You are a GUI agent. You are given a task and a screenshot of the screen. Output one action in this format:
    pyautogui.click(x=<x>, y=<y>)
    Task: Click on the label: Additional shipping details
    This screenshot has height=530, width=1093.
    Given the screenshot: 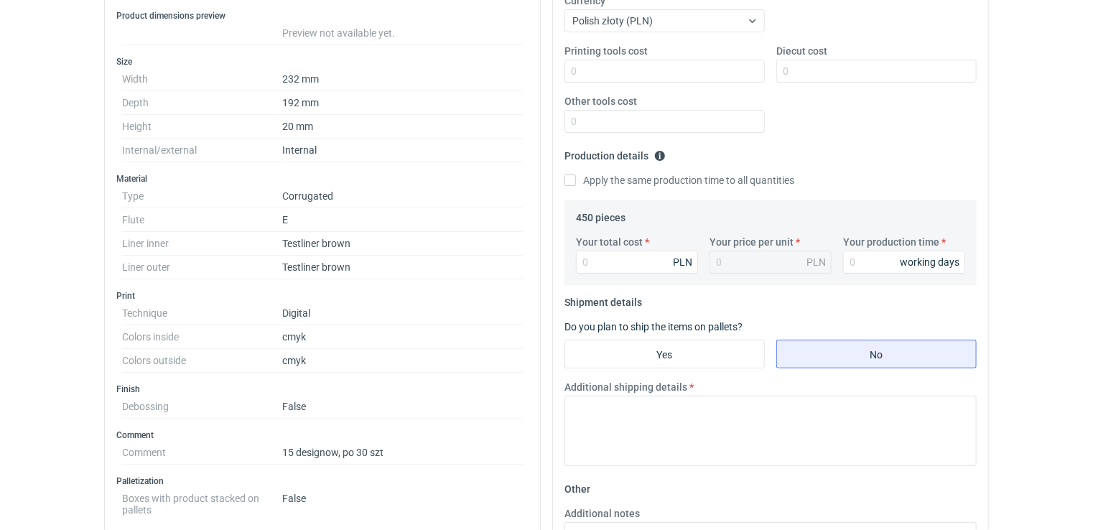 What is the action you would take?
    pyautogui.click(x=626, y=387)
    